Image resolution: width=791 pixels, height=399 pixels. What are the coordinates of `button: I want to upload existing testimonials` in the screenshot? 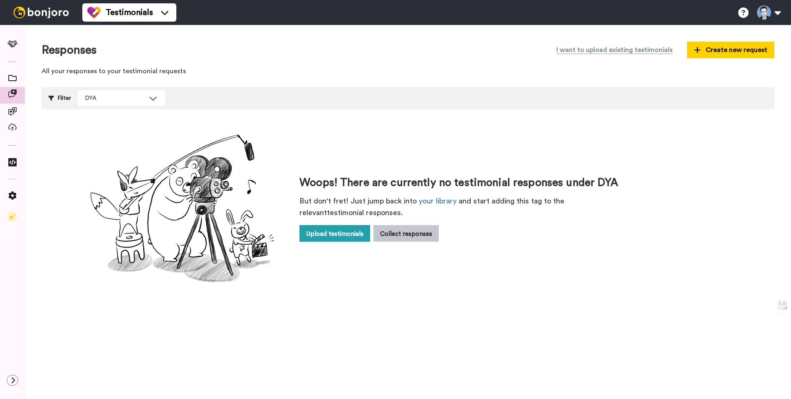 It's located at (614, 50).